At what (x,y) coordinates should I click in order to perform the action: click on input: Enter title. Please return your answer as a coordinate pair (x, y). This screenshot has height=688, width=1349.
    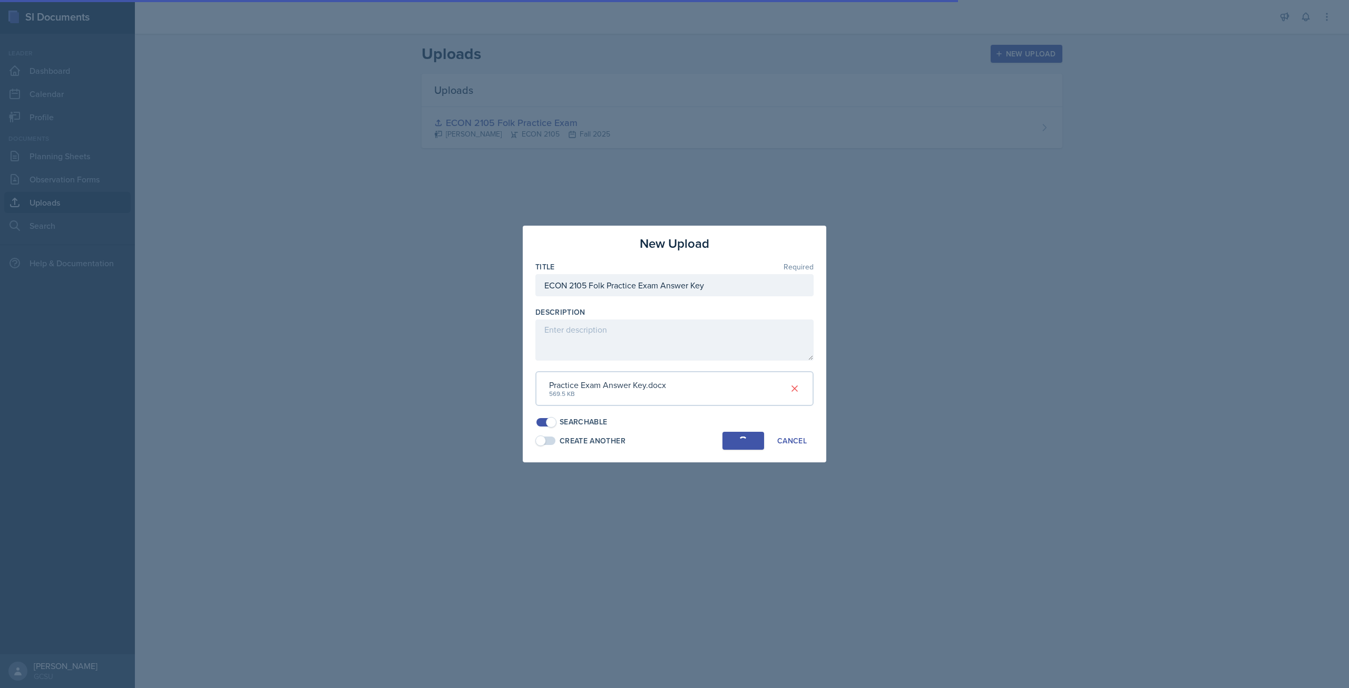
    Looking at the image, I should click on (674, 285).